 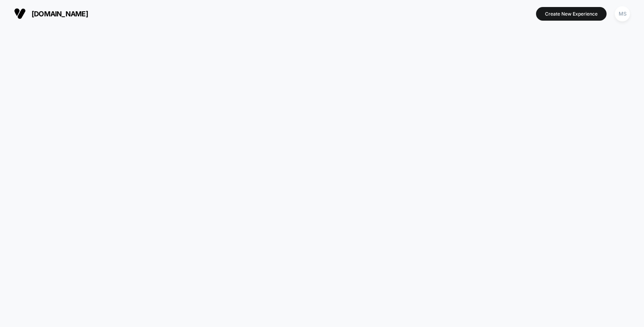 I want to click on img: Visually logo, so click(x=20, y=14).